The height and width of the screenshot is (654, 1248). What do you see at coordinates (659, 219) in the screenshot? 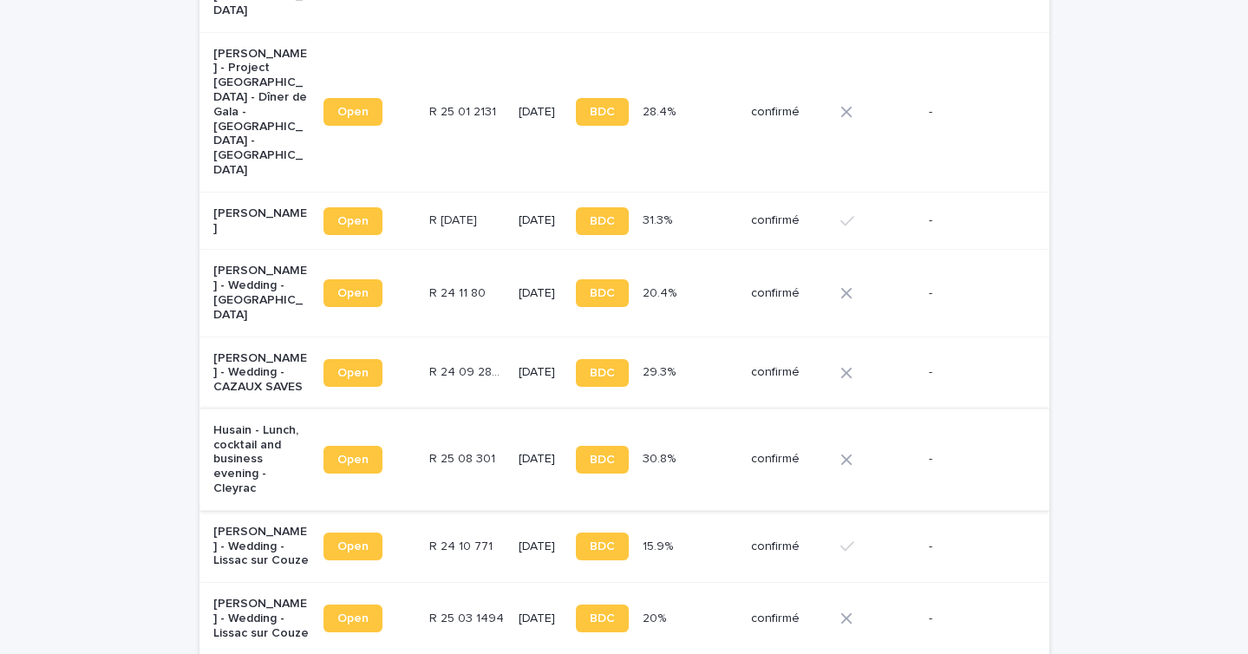
I see `p: 31.3%` at bounding box center [659, 219].